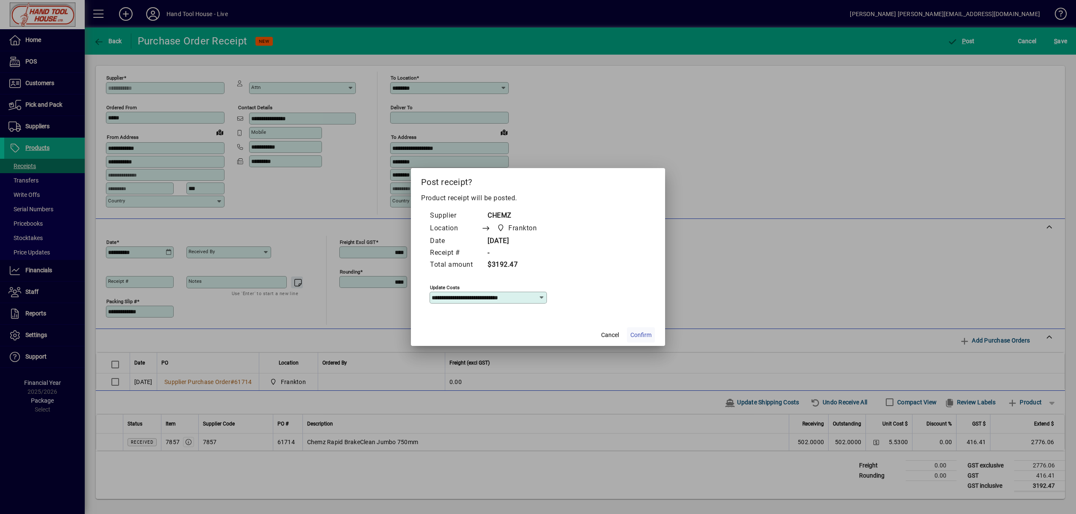 Image resolution: width=1076 pixels, height=514 pixels. Describe the element at coordinates (455, 241) in the screenshot. I see `td: Date` at that location.